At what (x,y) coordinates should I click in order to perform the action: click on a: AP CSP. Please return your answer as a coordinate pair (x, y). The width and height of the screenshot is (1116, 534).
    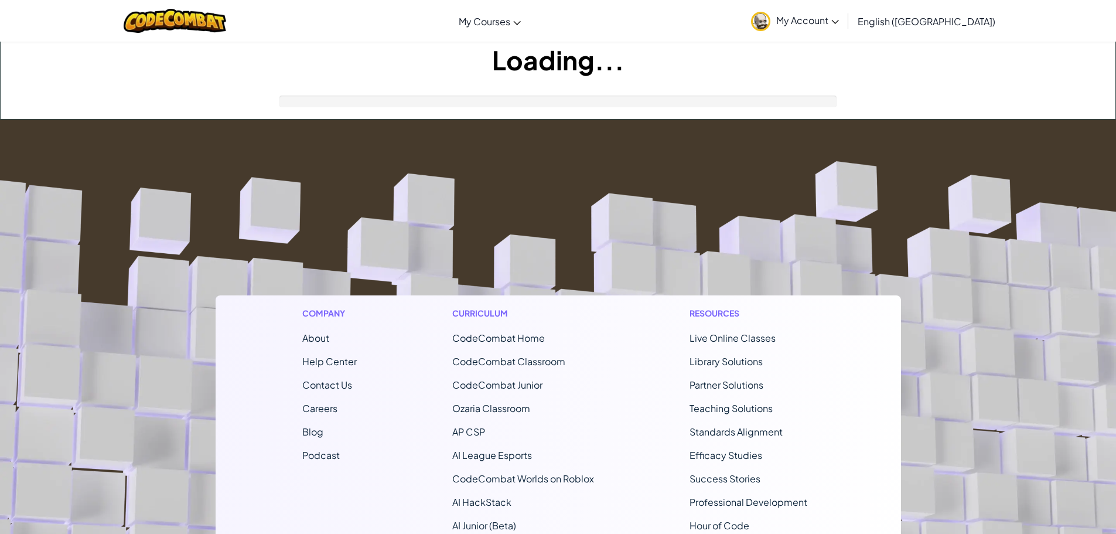
    Looking at the image, I should click on (469, 431).